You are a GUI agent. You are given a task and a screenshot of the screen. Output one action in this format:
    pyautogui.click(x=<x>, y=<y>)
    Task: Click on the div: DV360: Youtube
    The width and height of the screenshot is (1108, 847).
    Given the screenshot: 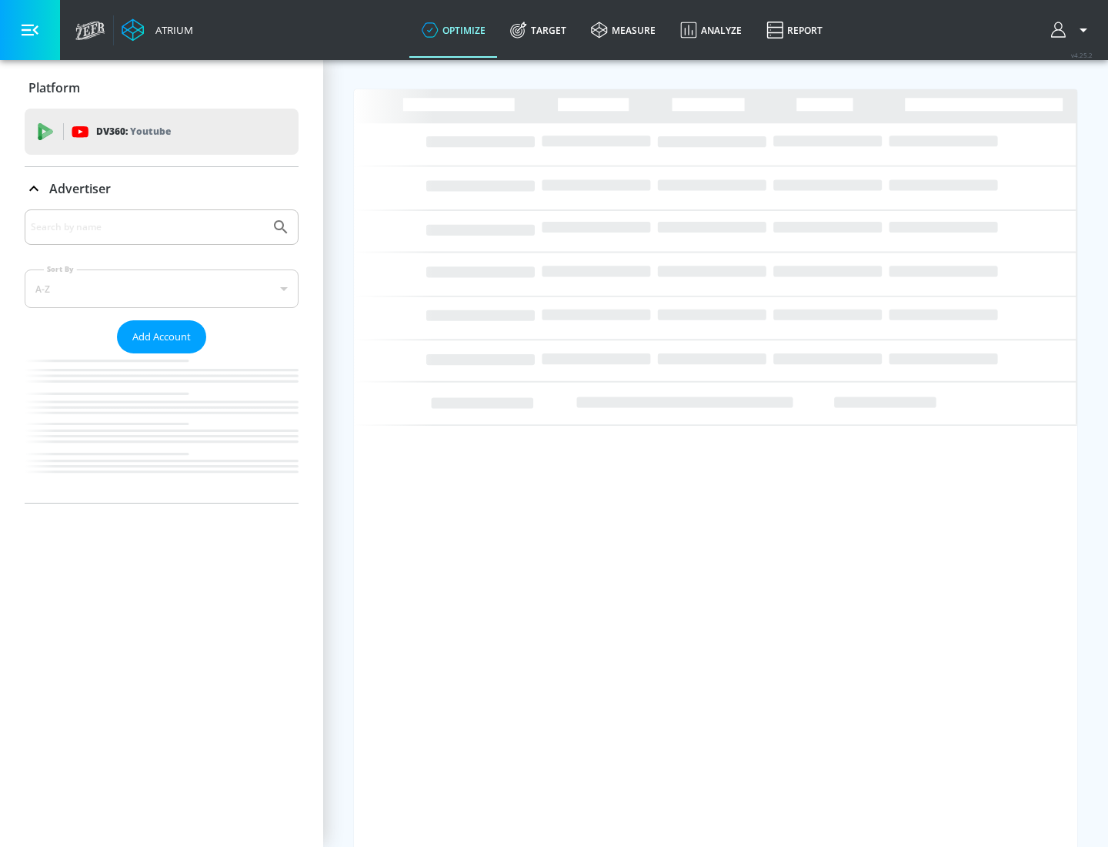 What is the action you would take?
    pyautogui.click(x=162, y=132)
    